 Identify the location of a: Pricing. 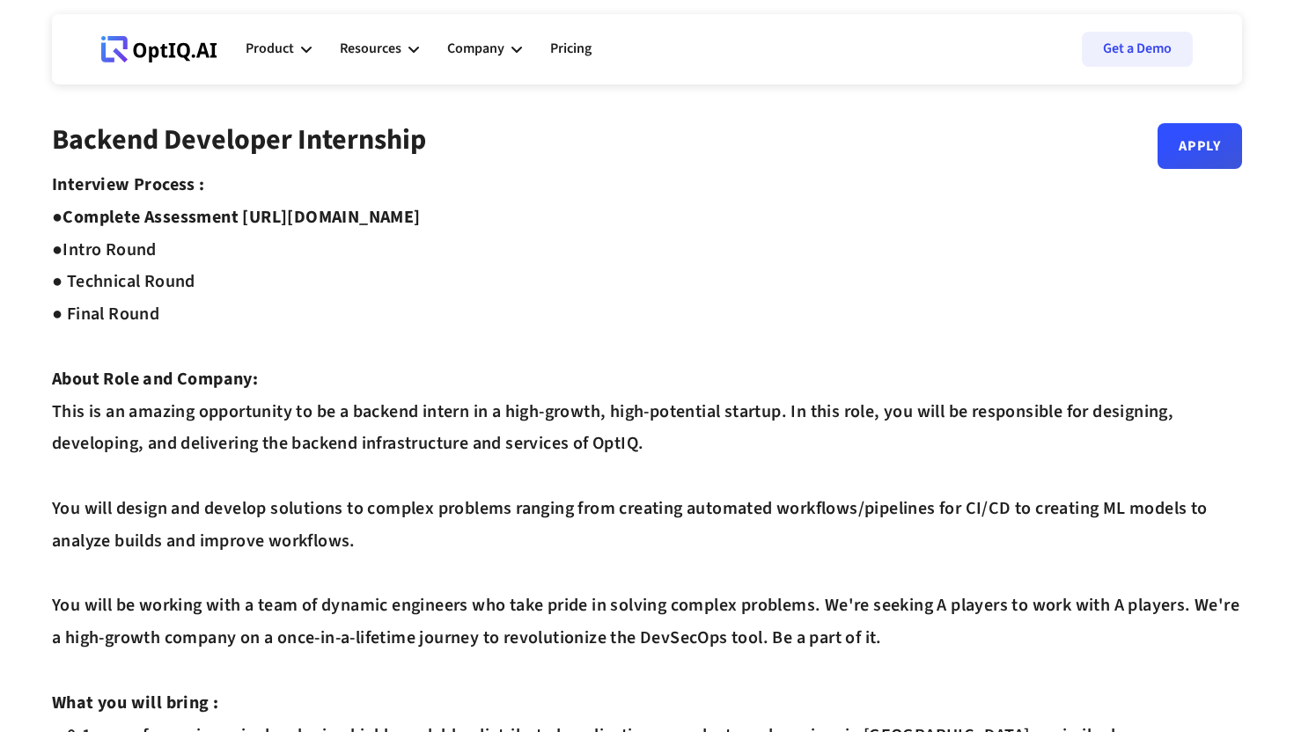
(570, 49).